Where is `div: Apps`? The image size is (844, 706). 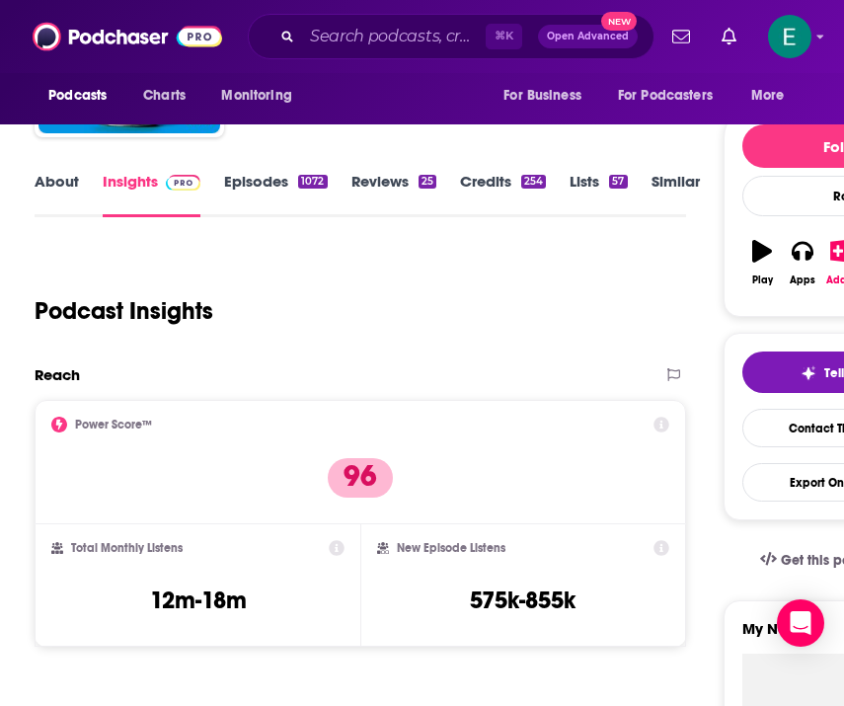 div: Apps is located at coordinates (802, 280).